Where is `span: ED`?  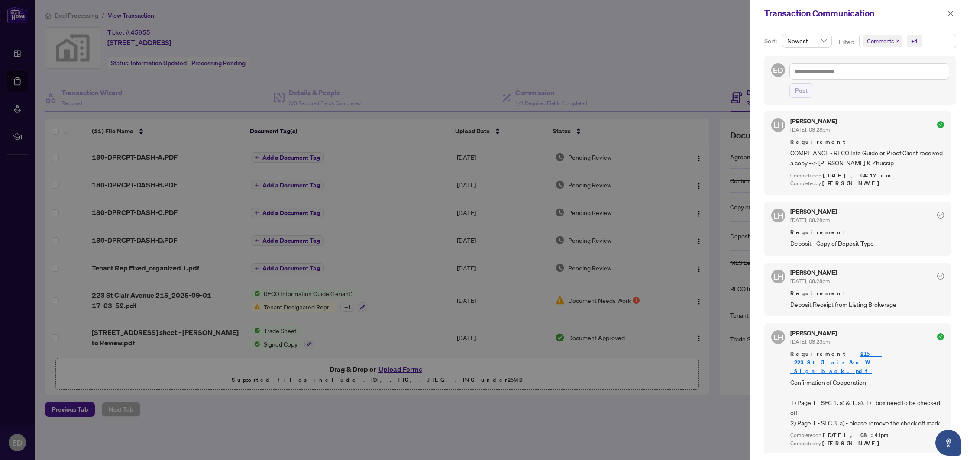 span: ED is located at coordinates (778, 70).